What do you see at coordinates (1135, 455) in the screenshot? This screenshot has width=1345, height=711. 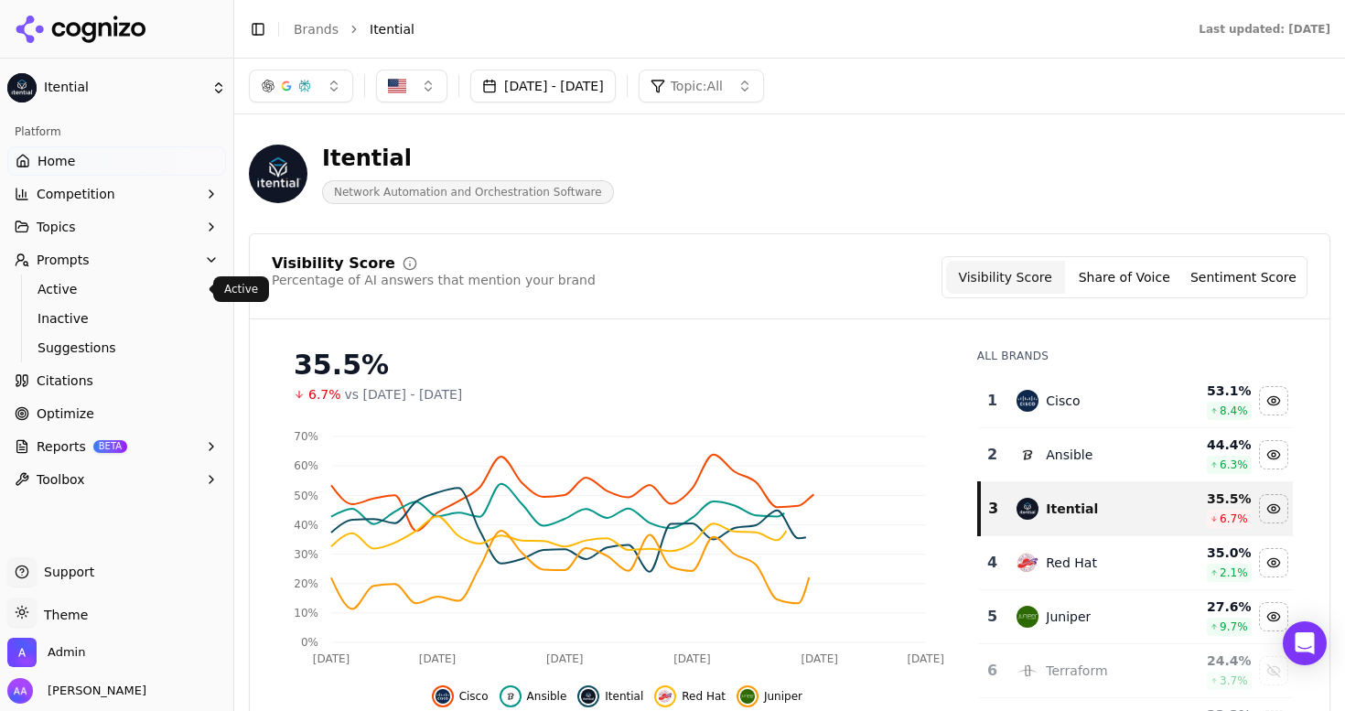 I see `tr: 2ansibleAnsible44.4%6.3%Hide ansible data` at bounding box center [1135, 455].